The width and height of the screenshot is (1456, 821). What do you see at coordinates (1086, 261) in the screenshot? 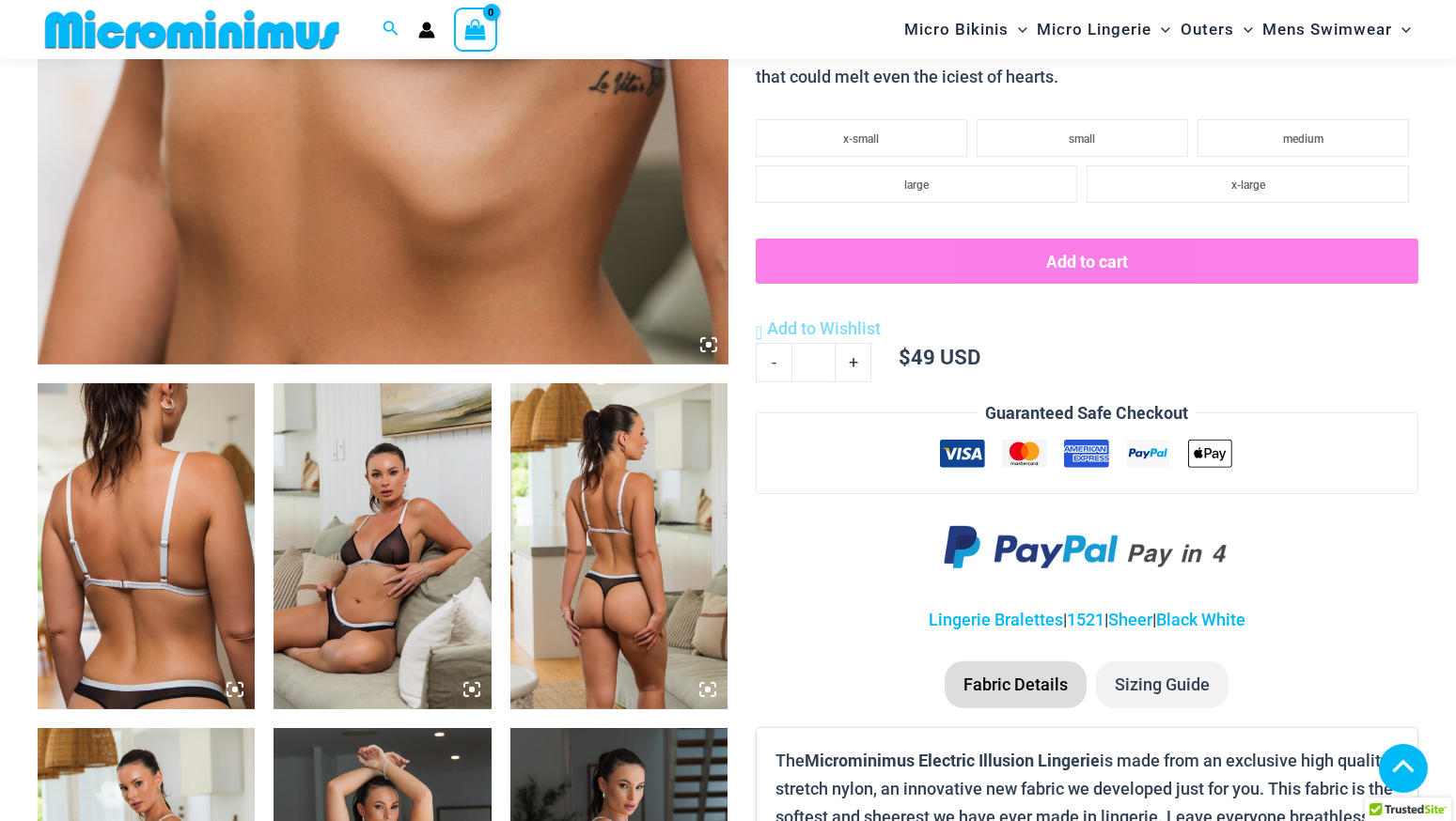
I see `button: Add to cart` at bounding box center [1086, 261].